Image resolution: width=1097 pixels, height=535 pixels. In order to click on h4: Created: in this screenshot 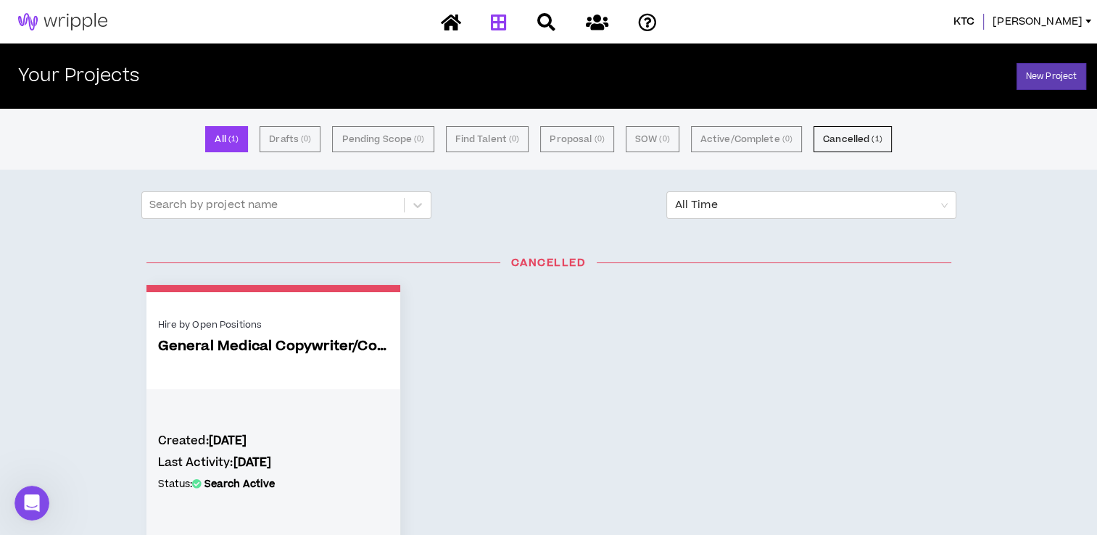, I will do `click(273, 441)`.